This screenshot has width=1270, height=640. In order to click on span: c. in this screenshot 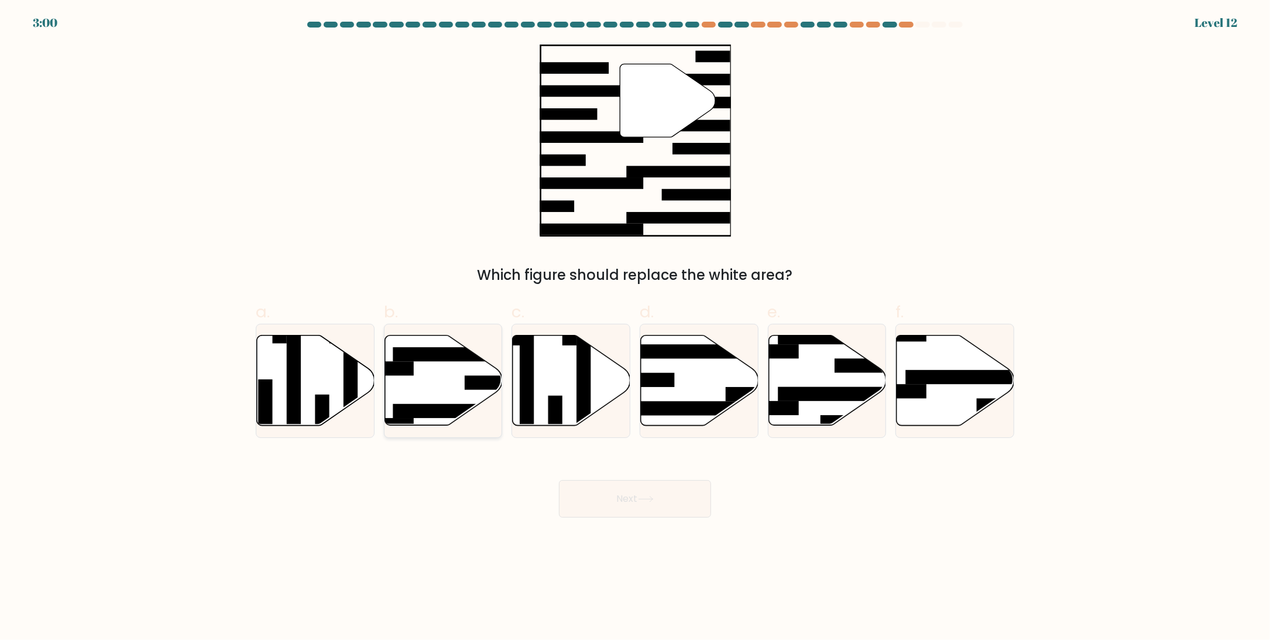, I will do `click(518, 311)`.